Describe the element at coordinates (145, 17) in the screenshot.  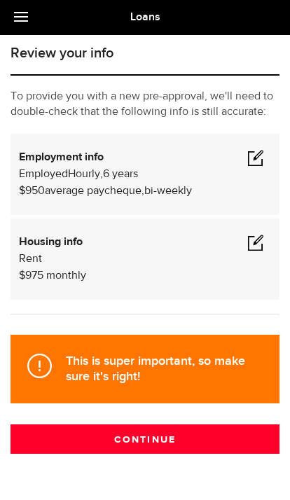
I see `span: Loans` at that location.